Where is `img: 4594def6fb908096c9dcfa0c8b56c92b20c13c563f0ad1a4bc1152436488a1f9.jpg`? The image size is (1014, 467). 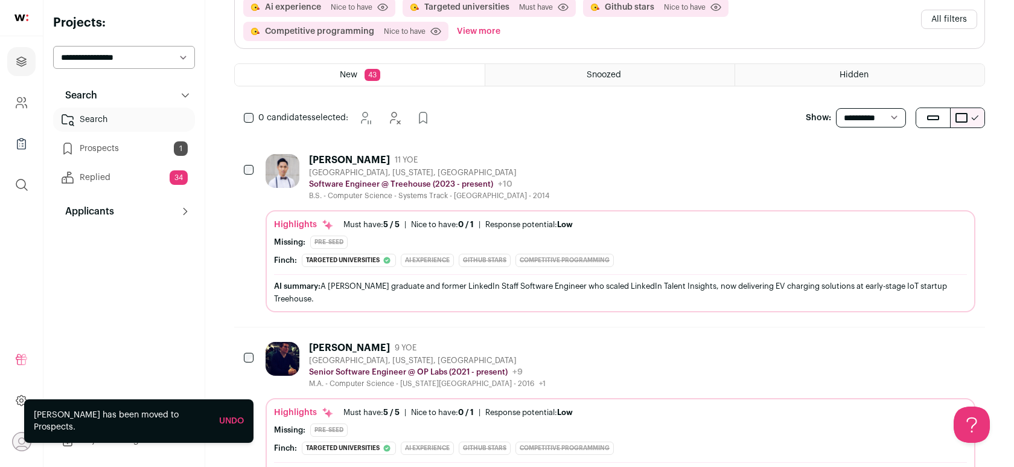
img: 4594def6fb908096c9dcfa0c8b56c92b20c13c563f0ad1a4bc1152436488a1f9.jpg is located at coordinates (282, 359).